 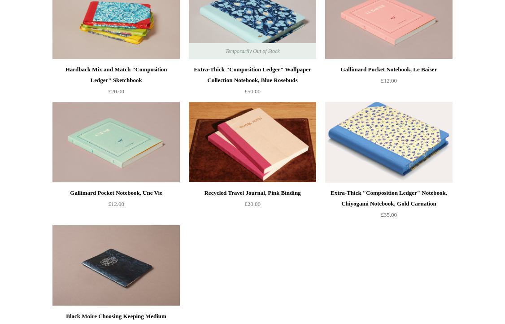 I want to click on span: £35.00, so click(x=389, y=214).